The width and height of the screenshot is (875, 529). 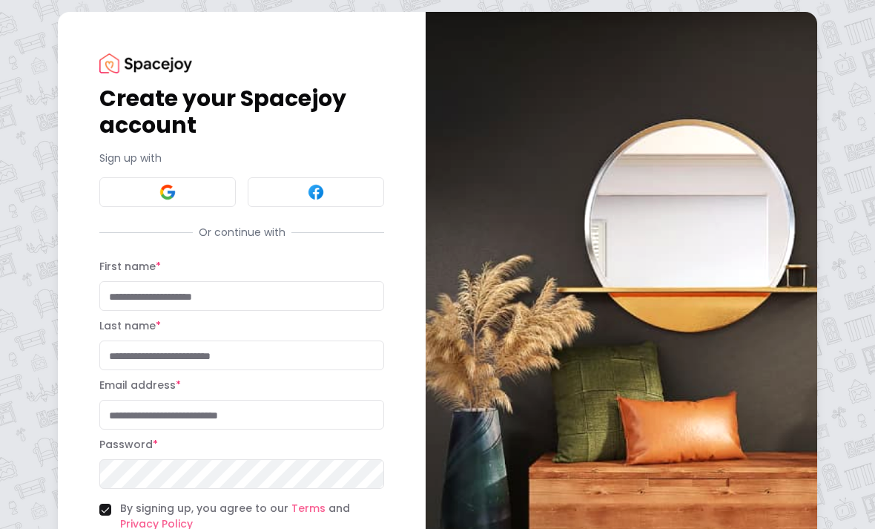 What do you see at coordinates (168, 192) in the screenshot?
I see `img: Google signin` at bounding box center [168, 192].